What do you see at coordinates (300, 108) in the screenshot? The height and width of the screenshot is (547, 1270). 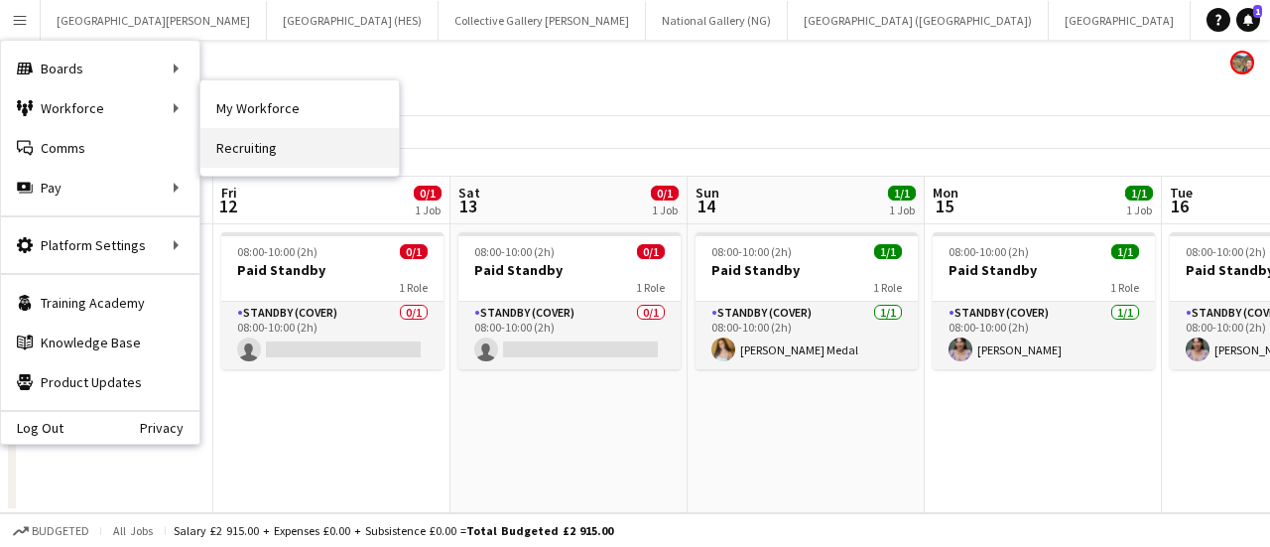 I see `a: My Workforce` at bounding box center [300, 108].